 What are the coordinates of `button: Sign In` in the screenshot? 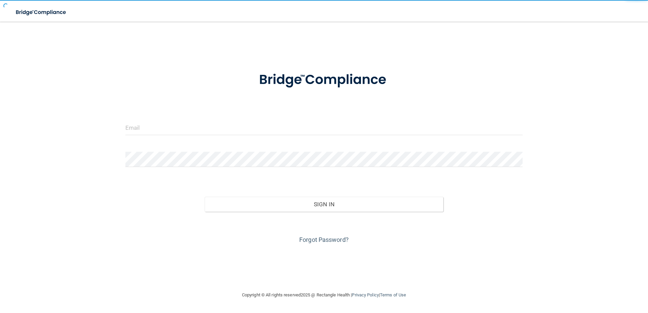 It's located at (324, 204).